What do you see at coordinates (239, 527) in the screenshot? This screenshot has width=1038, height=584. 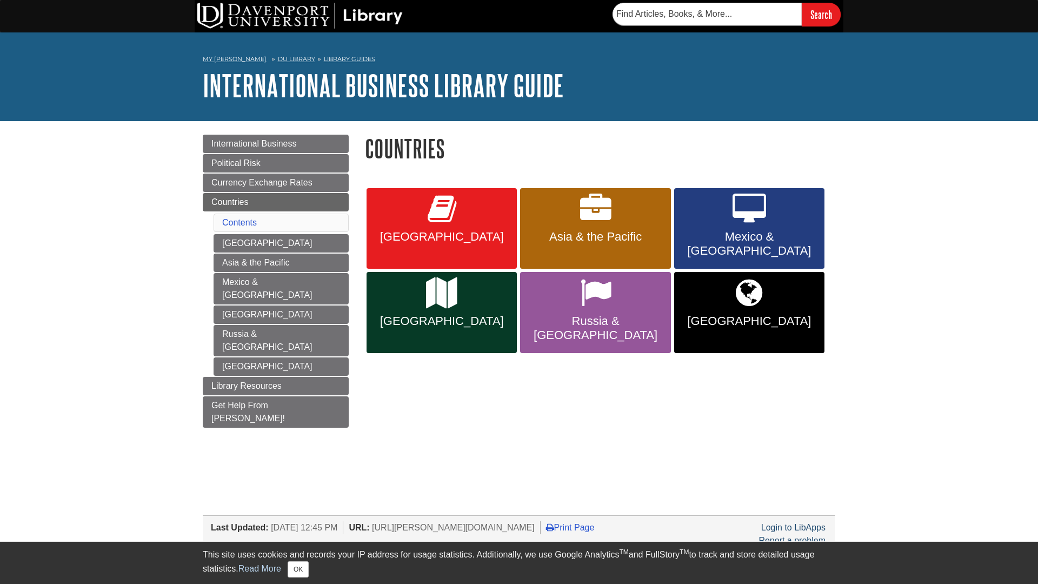 I see `span: Last Updated:` at bounding box center [239, 527].